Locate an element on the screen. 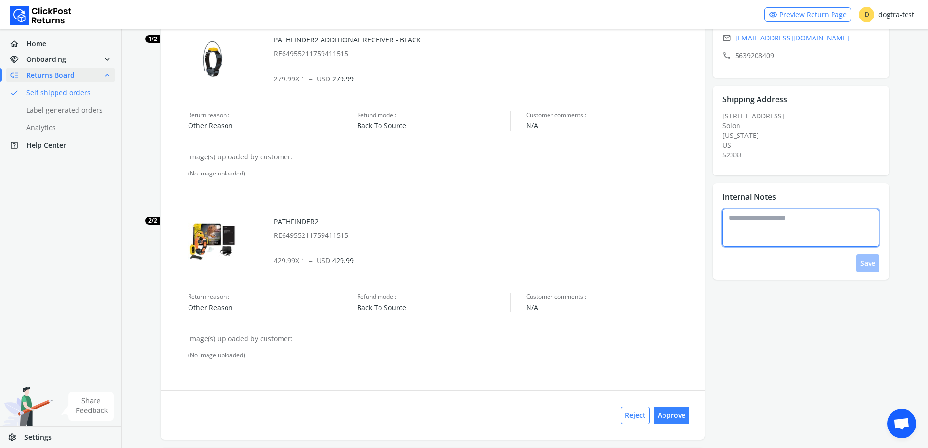 Image resolution: width=928 pixels, height=448 pixels. div: US is located at coordinates (804, 145).